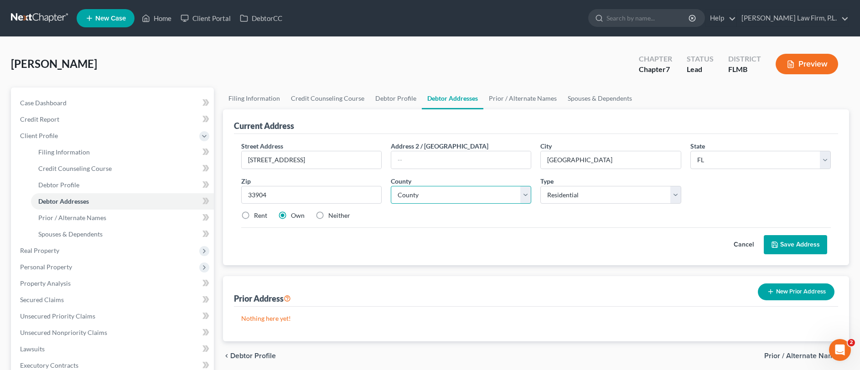 The image size is (860, 370). What do you see at coordinates (262, 146) in the screenshot?
I see `span: Street Address` at bounding box center [262, 146].